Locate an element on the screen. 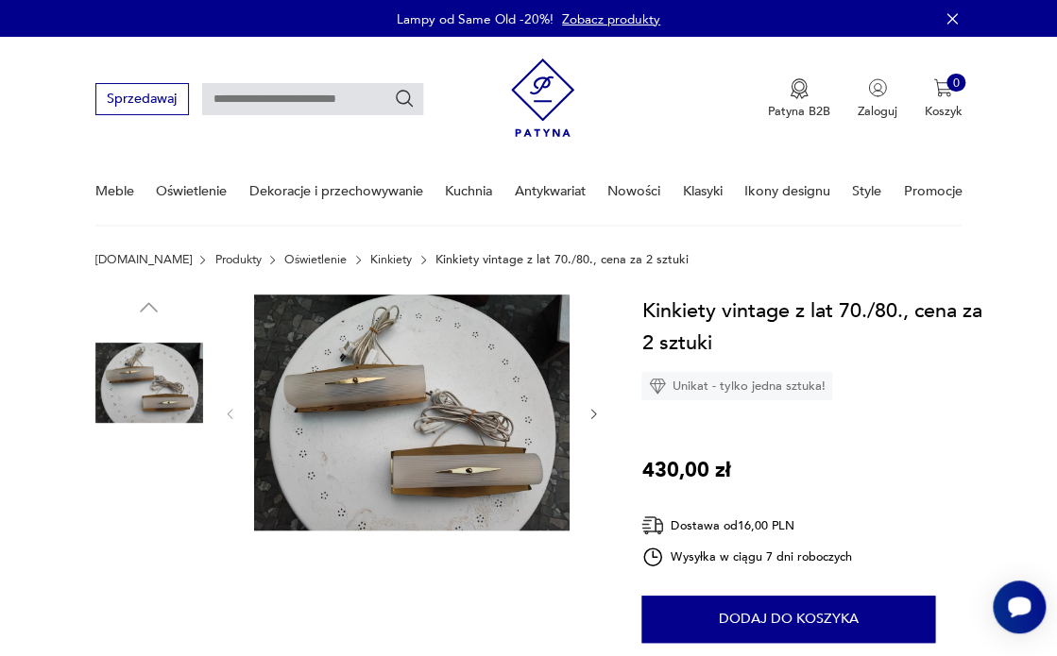 This screenshot has width=1057, height=656. a: Klasyki is located at coordinates (703, 191).